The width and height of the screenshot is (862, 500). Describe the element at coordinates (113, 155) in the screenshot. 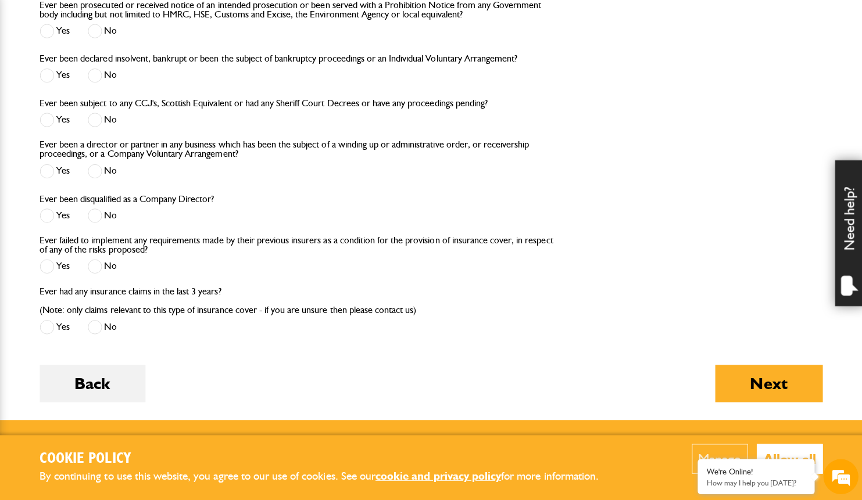

I see `input: Enter your email address` at that location.